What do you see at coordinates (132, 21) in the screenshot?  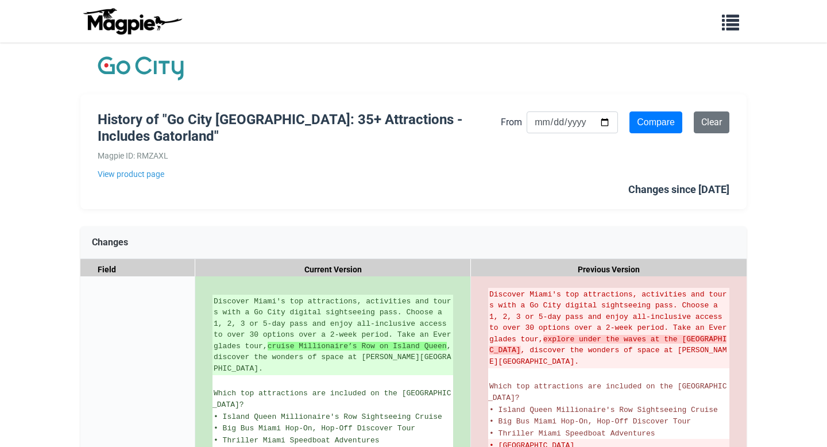 I see `img: logo-ab69f6fb50320c5b225c76a69d11143b.png` at bounding box center [132, 21].